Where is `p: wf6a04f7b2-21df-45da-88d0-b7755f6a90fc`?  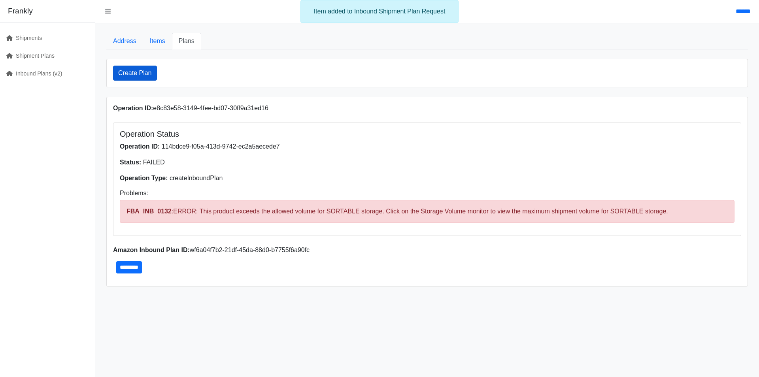
p: wf6a04f7b2-21df-45da-88d0-b7755f6a90fc is located at coordinates (427, 250).